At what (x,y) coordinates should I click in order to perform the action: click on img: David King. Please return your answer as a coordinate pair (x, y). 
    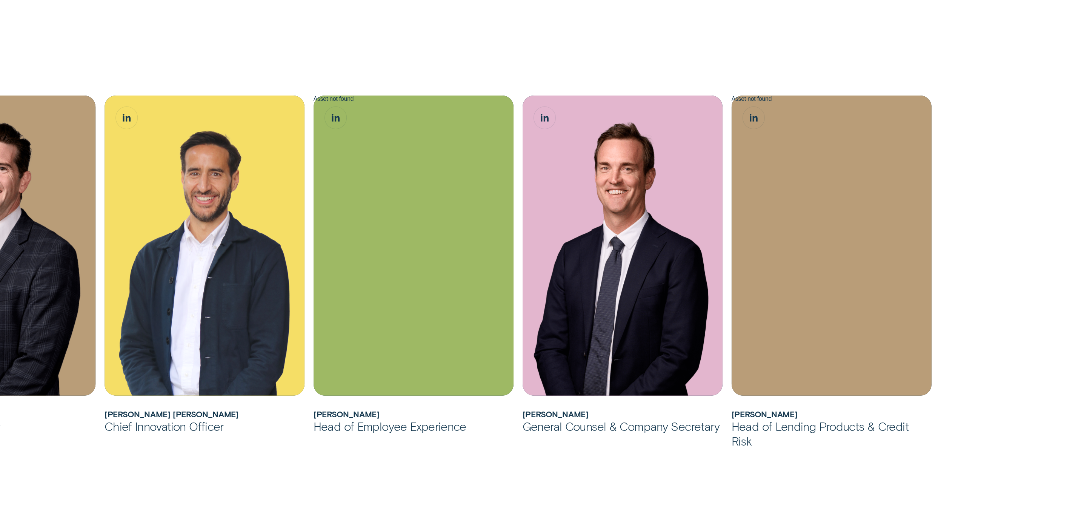
    Looking at the image, I should click on (623, 245).